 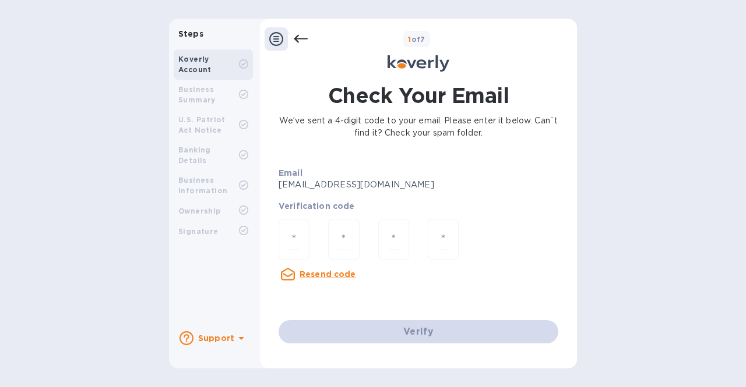 What do you see at coordinates (409, 39) in the screenshot?
I see `span: 1` at bounding box center [409, 39].